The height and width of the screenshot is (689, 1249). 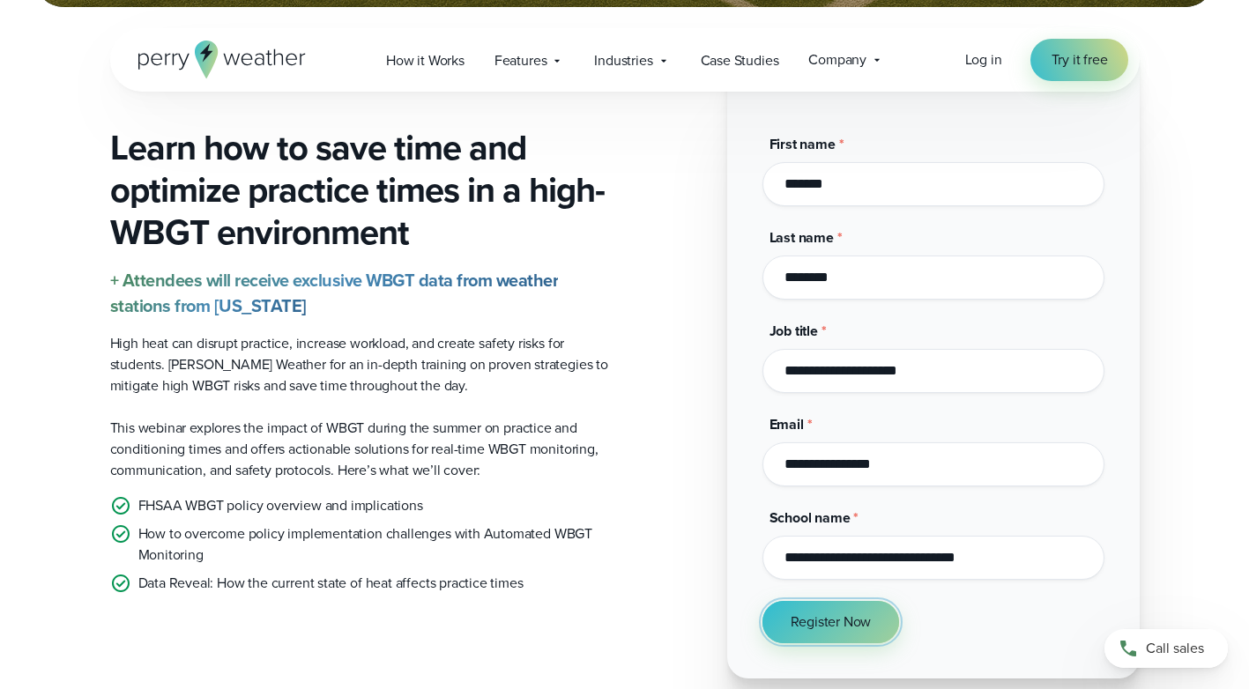 I want to click on a: Try it free, so click(x=1080, y=60).